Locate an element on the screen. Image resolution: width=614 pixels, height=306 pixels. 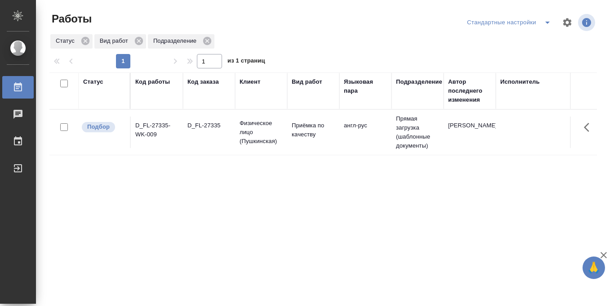
div: Код работы is located at coordinates (152, 82).